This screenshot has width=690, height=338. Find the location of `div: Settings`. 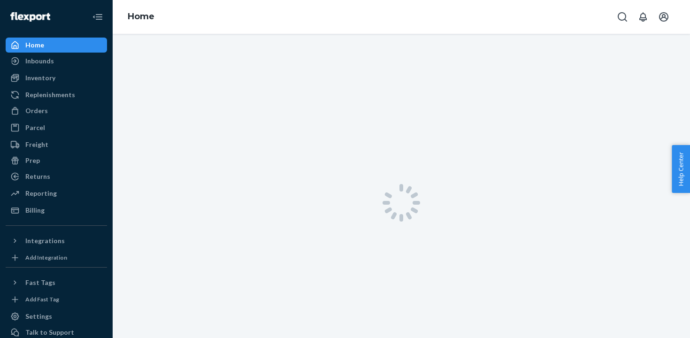

div: Settings is located at coordinates (38, 316).